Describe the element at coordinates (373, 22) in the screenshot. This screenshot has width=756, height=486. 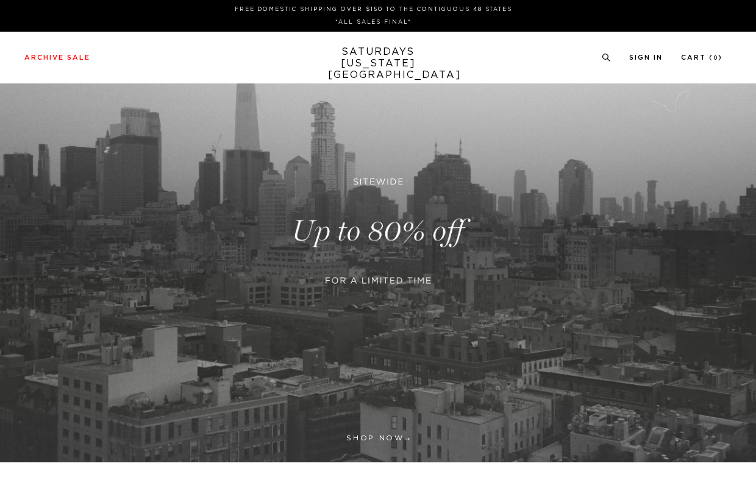
I see `p: *ALL SALES FINAL*` at that location.